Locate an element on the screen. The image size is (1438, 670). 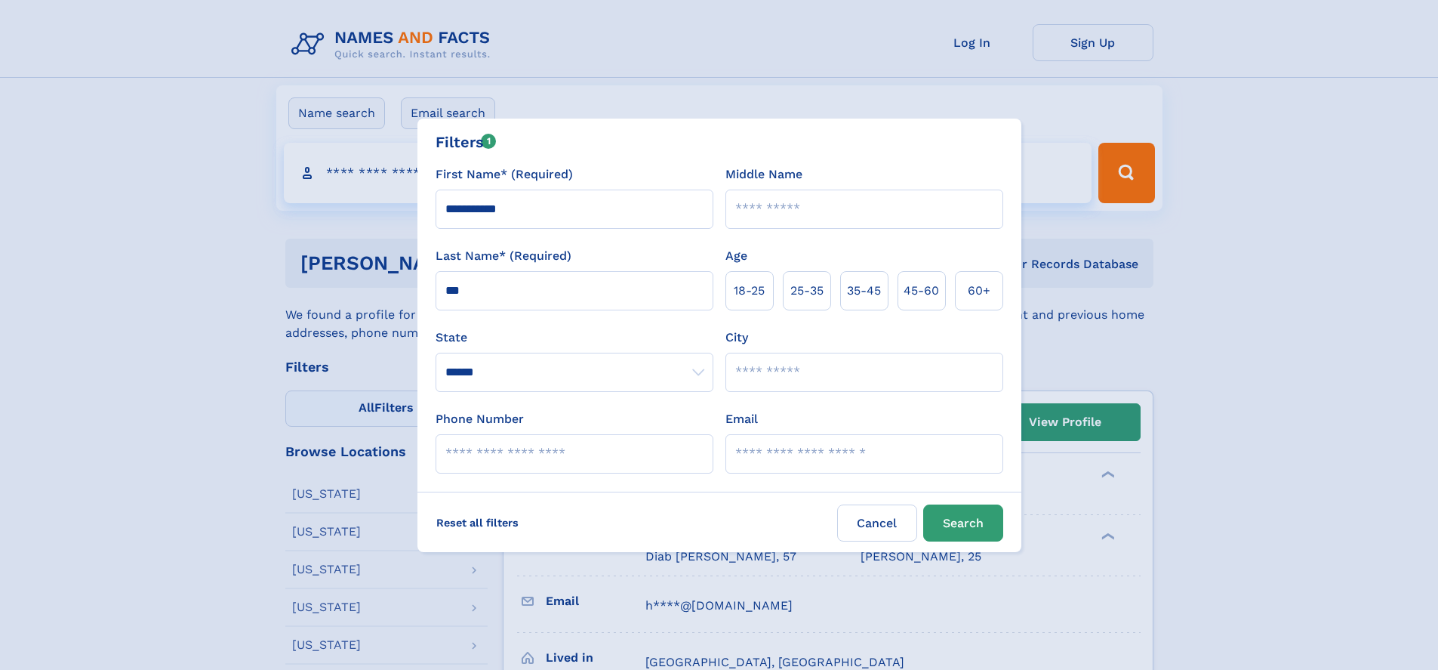
label: Last Name* (Required) is located at coordinates (504, 256).